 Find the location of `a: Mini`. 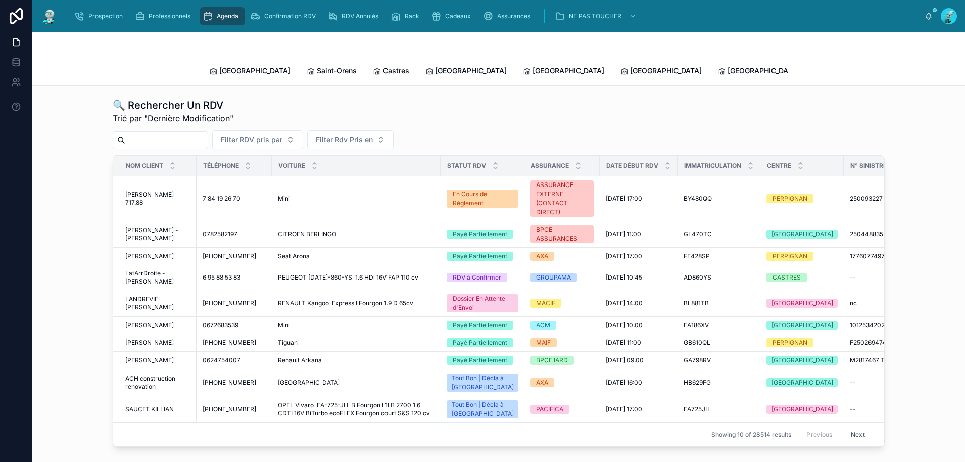

a: Mini is located at coordinates (356, 198).